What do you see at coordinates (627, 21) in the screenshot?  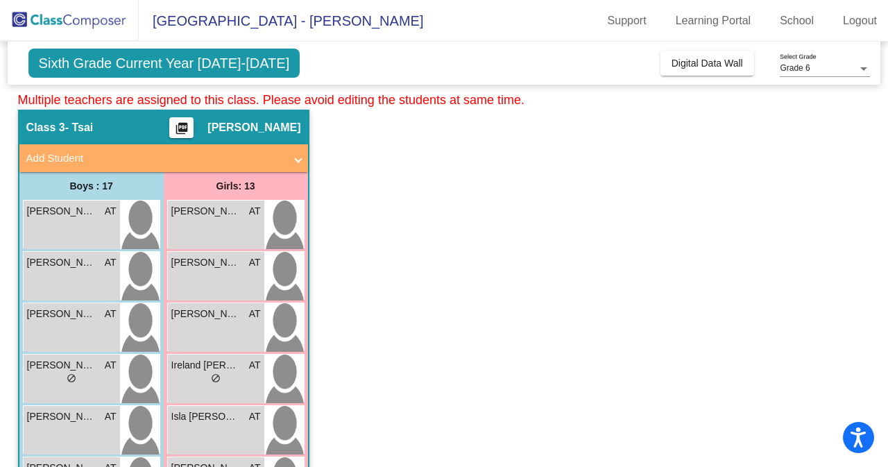 I see `a: Support` at bounding box center [627, 21].